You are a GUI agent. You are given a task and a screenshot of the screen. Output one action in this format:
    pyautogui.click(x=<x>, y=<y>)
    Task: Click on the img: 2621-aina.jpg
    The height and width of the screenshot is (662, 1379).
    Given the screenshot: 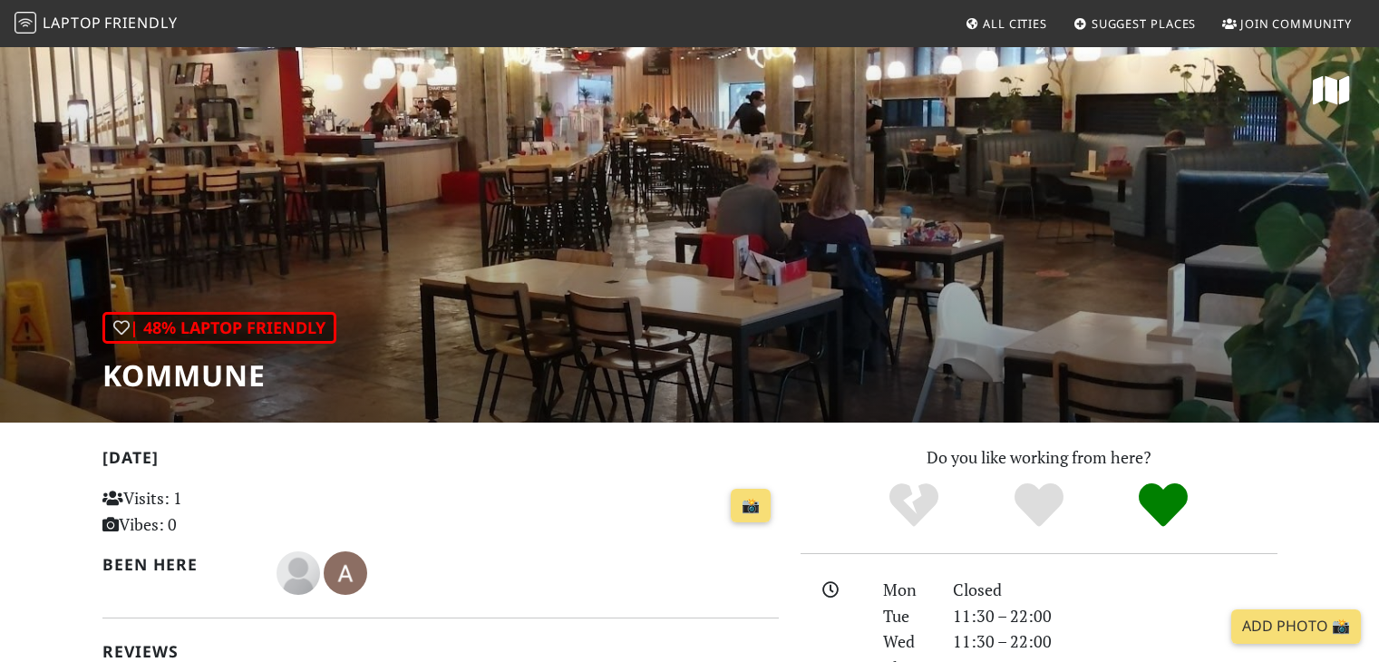 What is the action you would take?
    pyautogui.click(x=346, y=573)
    